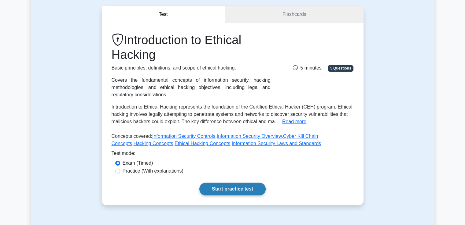  What do you see at coordinates (138, 163) in the screenshot?
I see `label: Exam (Timed)` at bounding box center [138, 163].